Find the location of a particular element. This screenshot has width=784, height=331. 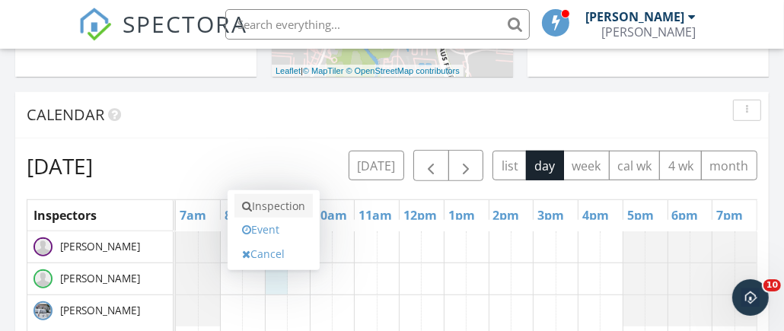

button: Next day is located at coordinates (466, 165).